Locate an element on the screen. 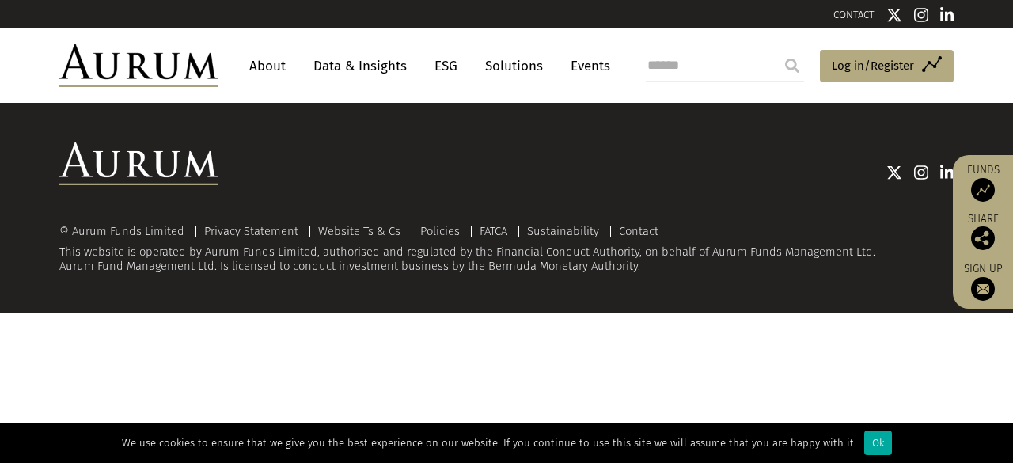 This screenshot has height=463, width=1013. a: Policies is located at coordinates (440, 231).